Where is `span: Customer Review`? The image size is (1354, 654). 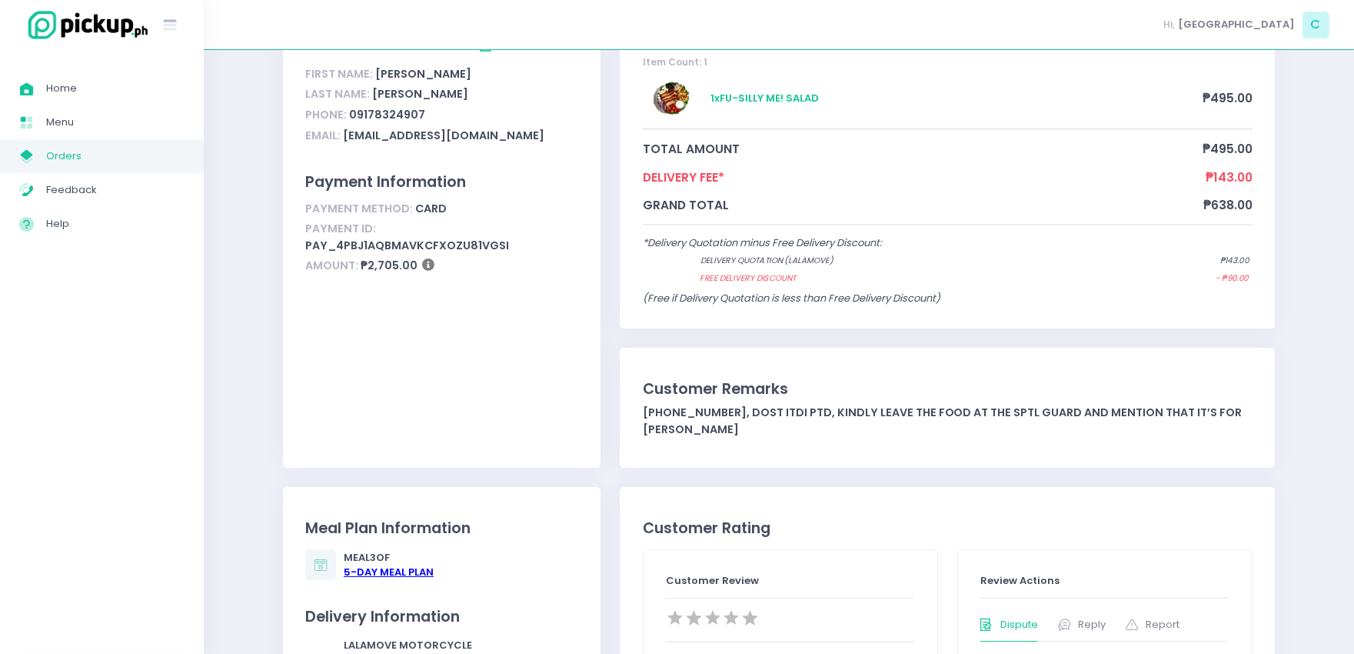 span: Customer Review is located at coordinates (712, 580).